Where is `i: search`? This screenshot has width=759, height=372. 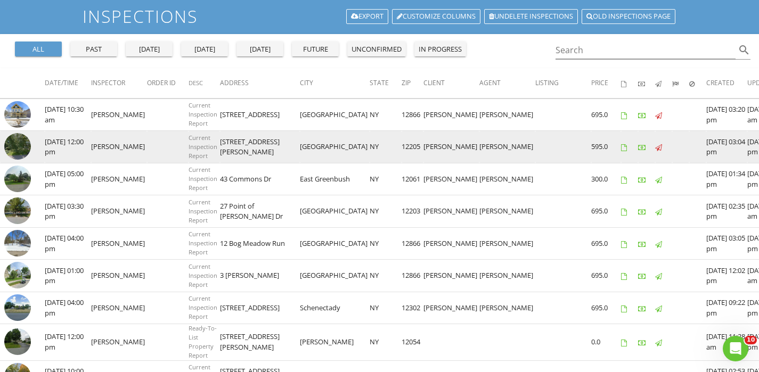
i: search is located at coordinates (744, 50).